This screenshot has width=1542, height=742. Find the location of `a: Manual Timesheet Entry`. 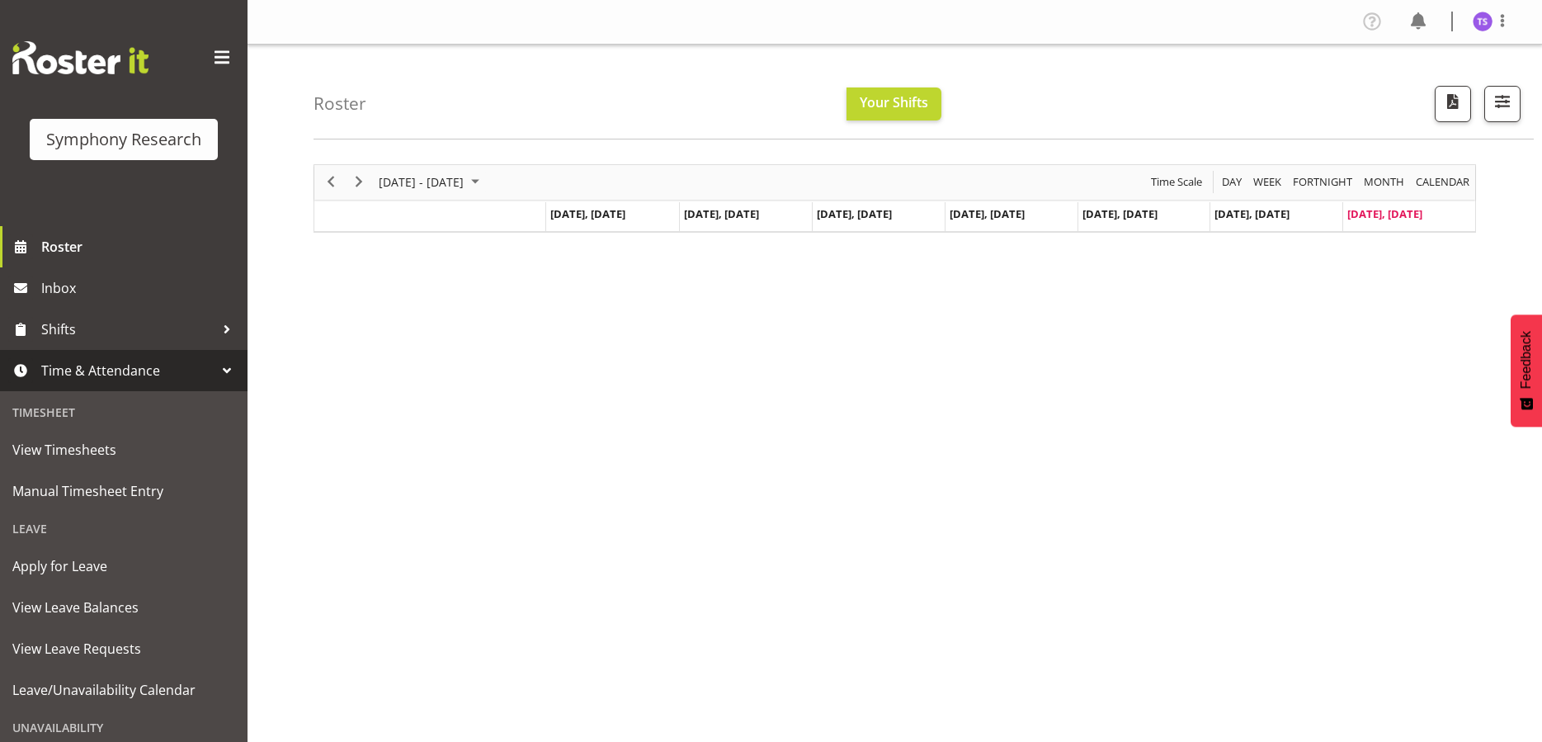

a: Manual Timesheet Entry is located at coordinates (124, 491).